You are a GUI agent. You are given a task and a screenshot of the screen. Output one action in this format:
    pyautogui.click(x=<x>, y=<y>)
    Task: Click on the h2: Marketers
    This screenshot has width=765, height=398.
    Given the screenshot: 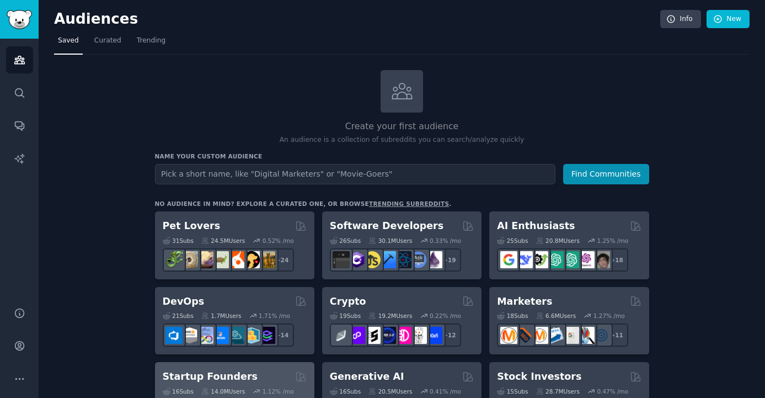 What is the action you would take?
    pyautogui.click(x=525, y=301)
    